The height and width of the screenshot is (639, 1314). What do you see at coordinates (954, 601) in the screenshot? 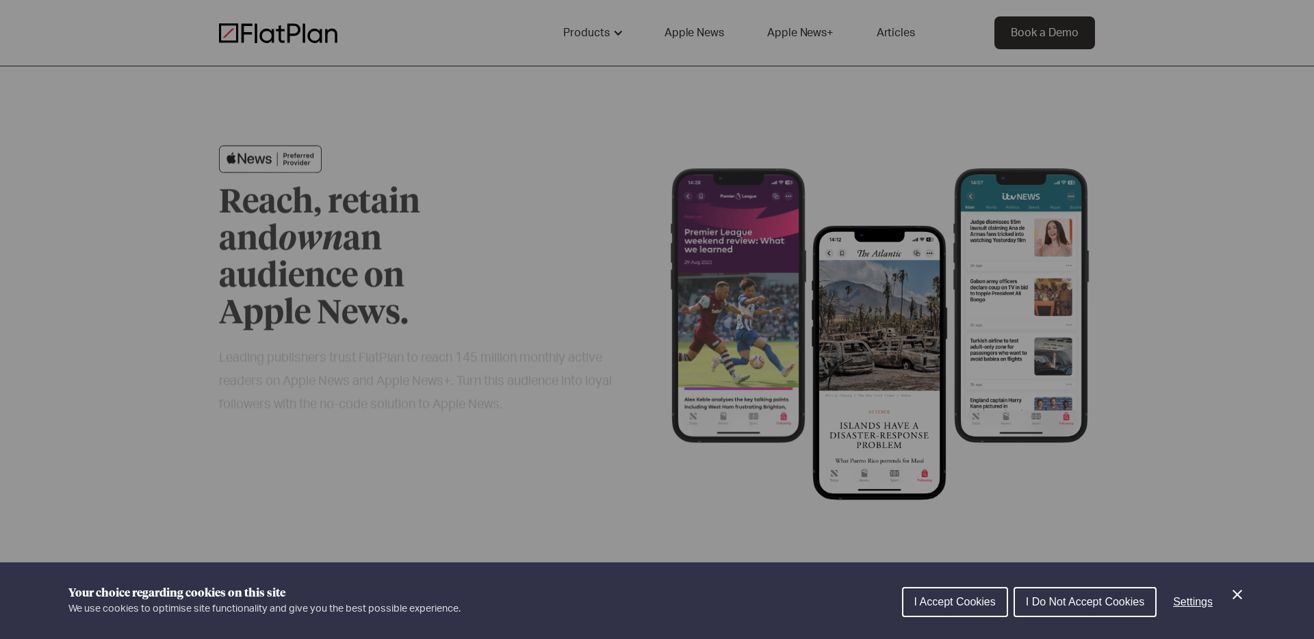
I see `span: I Accept Cookies` at bounding box center [954, 601].